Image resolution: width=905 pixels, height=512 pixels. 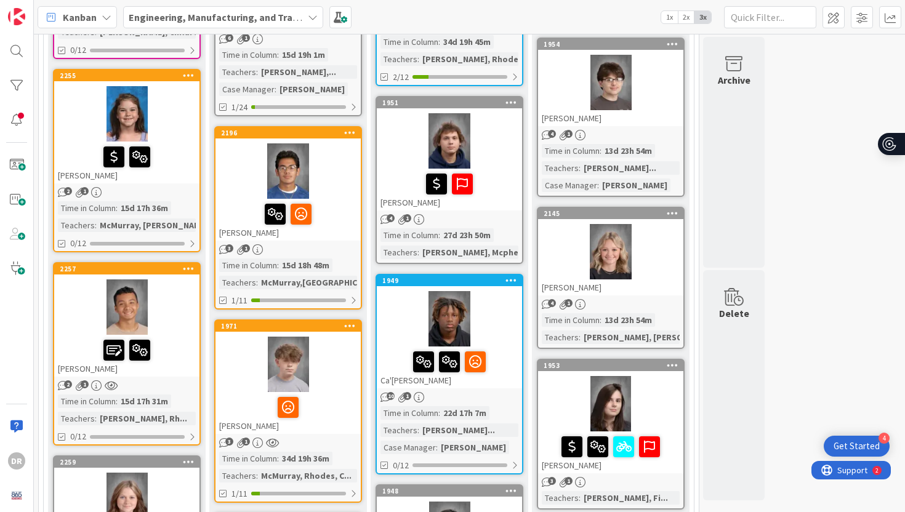 What do you see at coordinates (240, 107) in the screenshot?
I see `span: 1/24` at bounding box center [240, 107].